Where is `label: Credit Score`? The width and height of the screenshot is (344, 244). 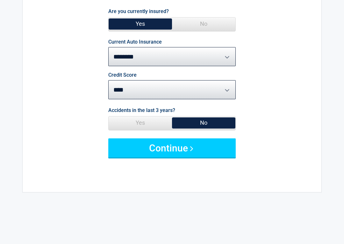
label: Credit Score is located at coordinates (122, 75).